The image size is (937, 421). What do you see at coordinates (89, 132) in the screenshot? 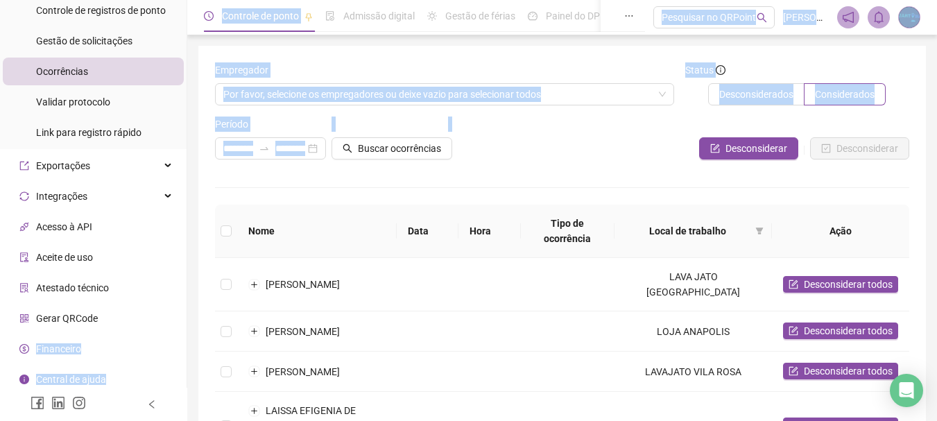
I see `span: Link para registro rápido` at bounding box center [89, 132].